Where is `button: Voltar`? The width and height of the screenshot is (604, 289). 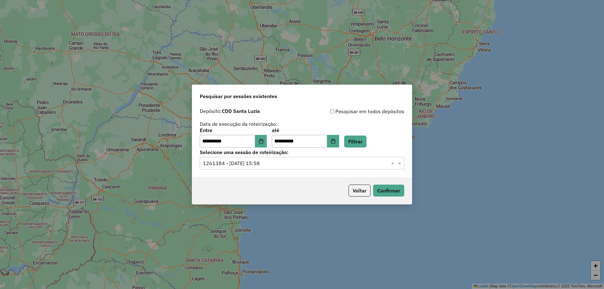 button: Voltar is located at coordinates (360, 191).